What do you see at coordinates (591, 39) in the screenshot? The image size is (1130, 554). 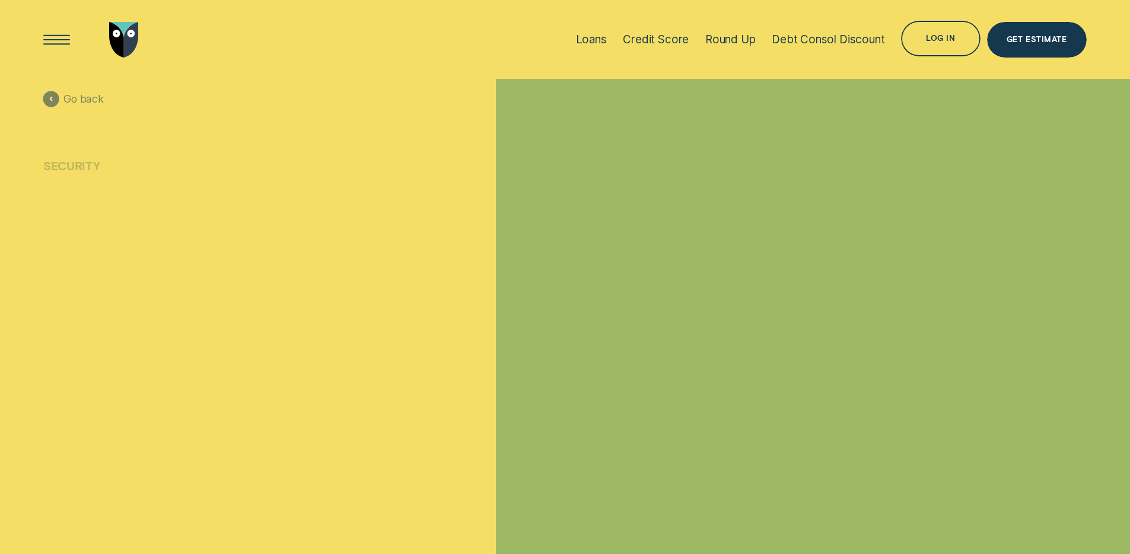 I see `div: Loans` at bounding box center [591, 39].